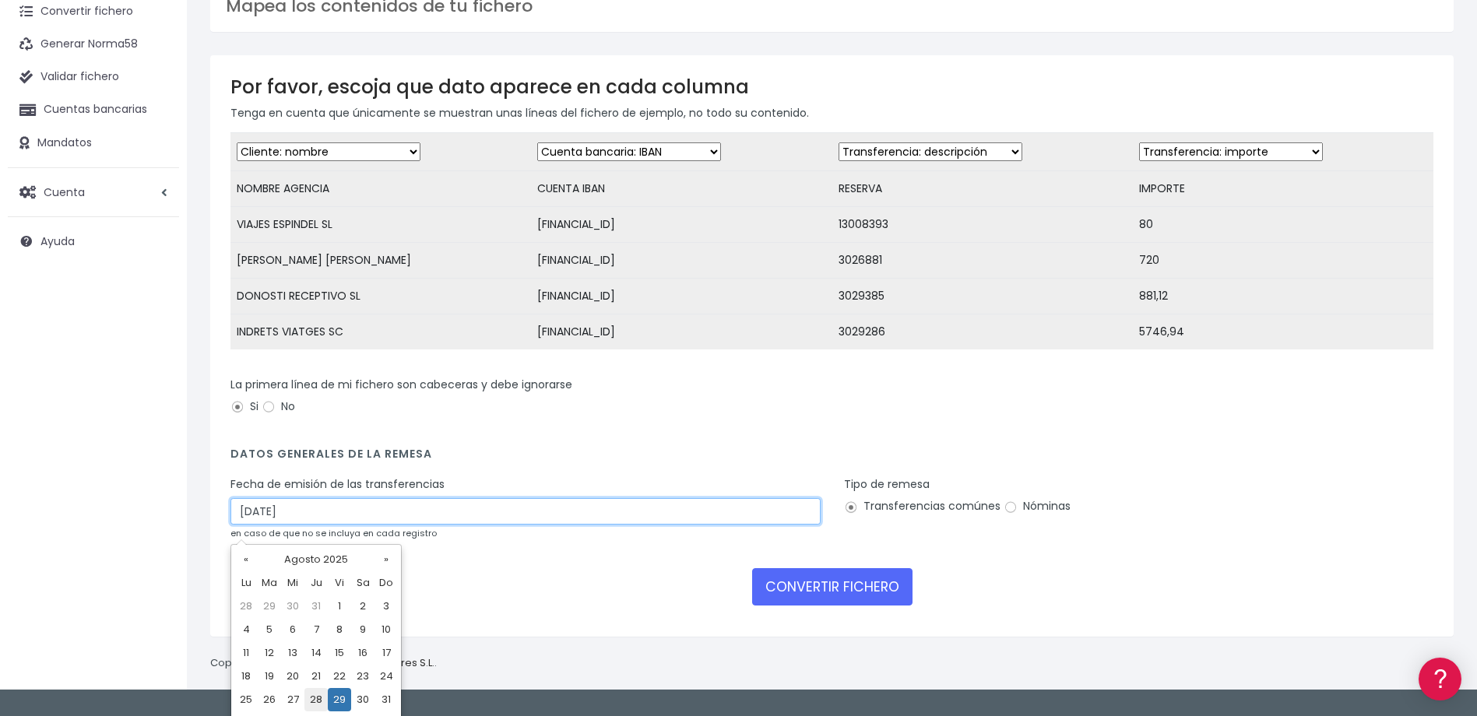 This screenshot has width=1477, height=716. Describe the element at coordinates (316, 630) in the screenshot. I see `td: 7` at that location.